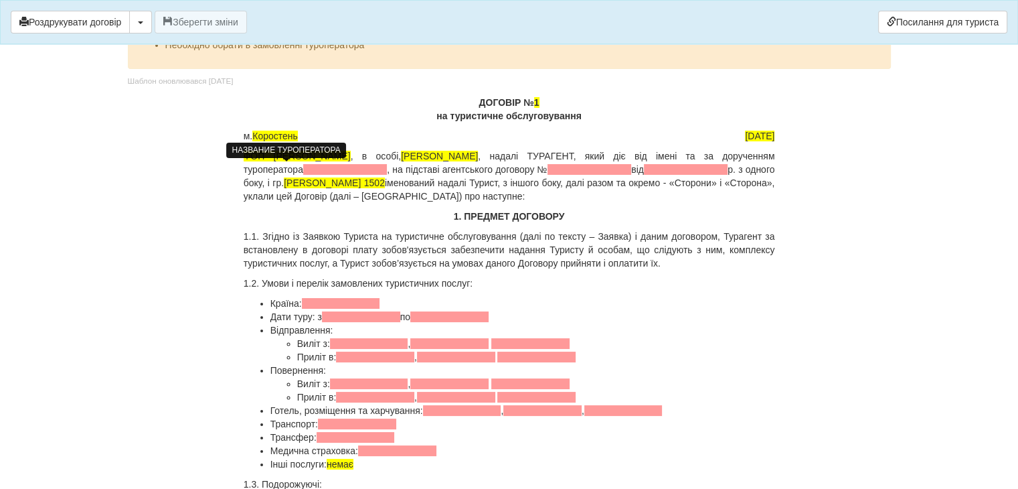 The width and height of the screenshot is (1018, 489). What do you see at coordinates (523, 464) in the screenshot?
I see `li: Інші послуги:` at bounding box center [523, 464].